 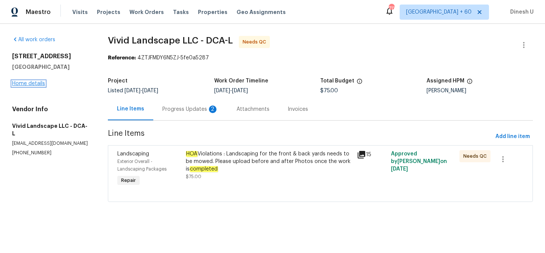 What do you see at coordinates (51, 130) in the screenshot?
I see `h5: Vivid Landscape LLC - DCA-L` at bounding box center [51, 130].